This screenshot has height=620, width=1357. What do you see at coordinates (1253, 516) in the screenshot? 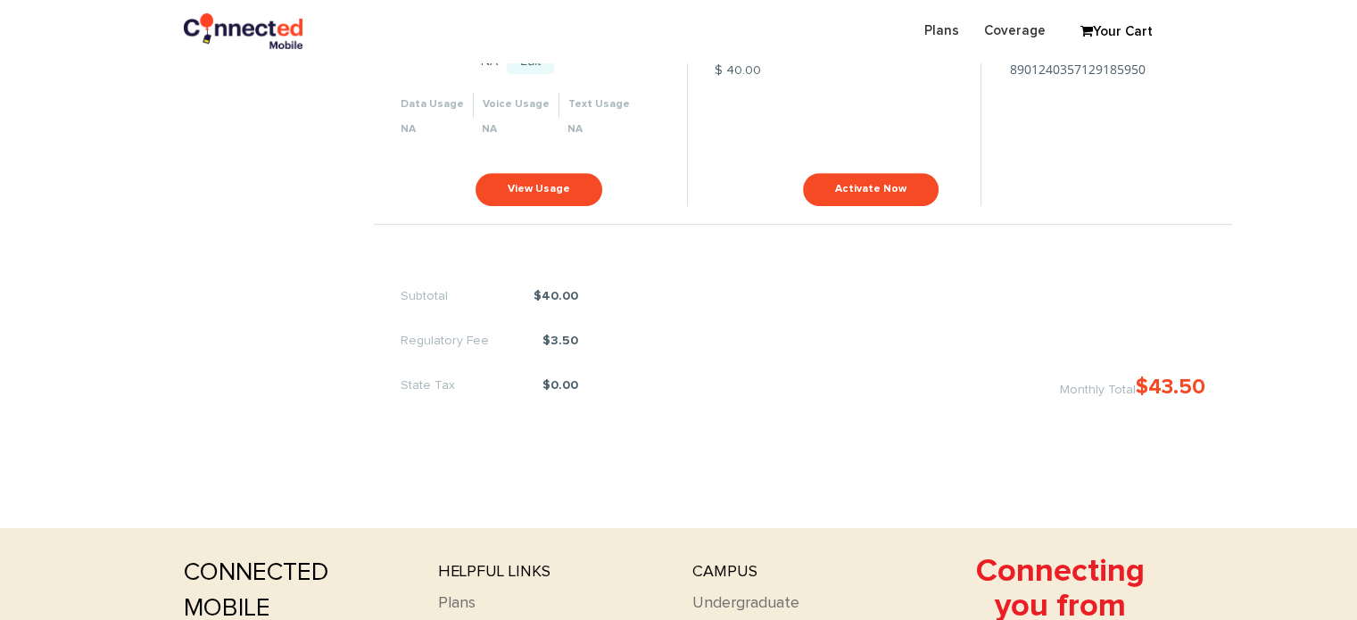
I see `div: Chat Widget` at bounding box center [1253, 516].